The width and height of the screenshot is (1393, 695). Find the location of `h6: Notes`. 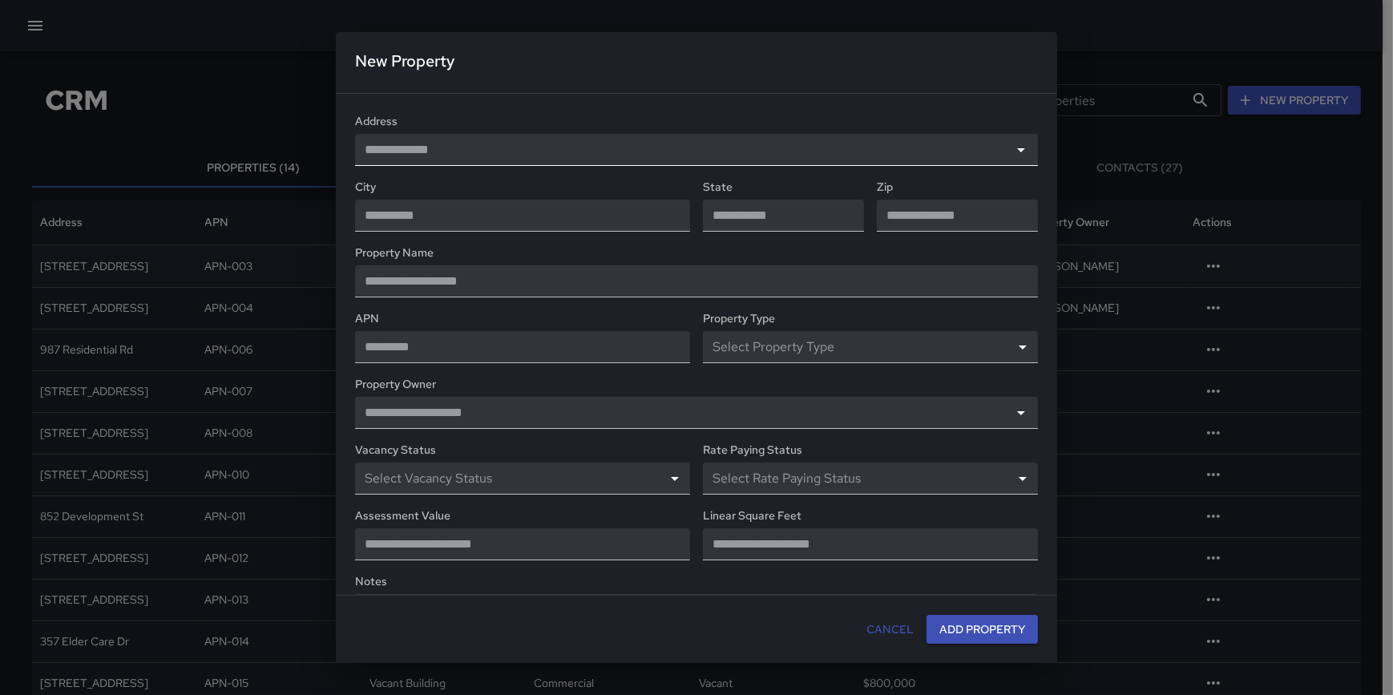

h6: Notes is located at coordinates (697, 582).